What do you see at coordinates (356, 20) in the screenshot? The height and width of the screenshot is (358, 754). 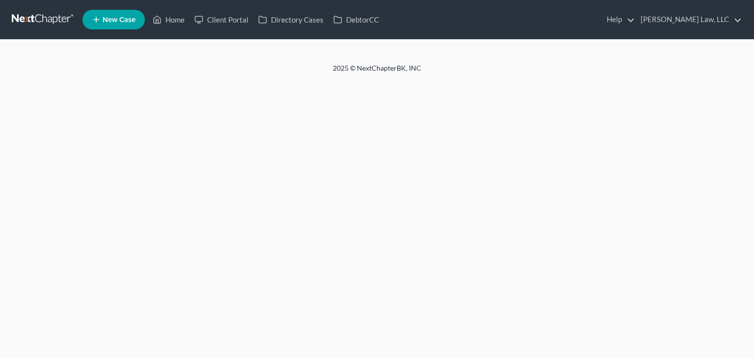 I see `a: DebtorCC` at bounding box center [356, 20].